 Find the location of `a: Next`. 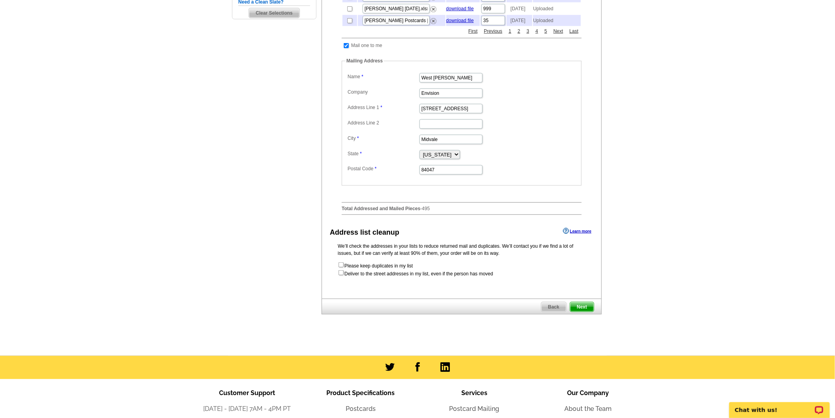

a: Next is located at coordinates (559, 31).